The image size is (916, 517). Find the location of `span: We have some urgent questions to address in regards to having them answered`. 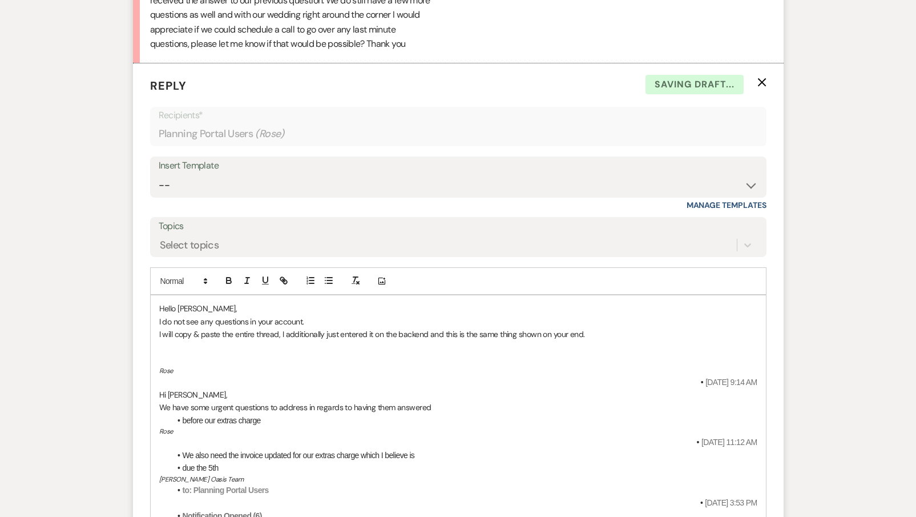

span: We have some urgent questions to address in regards to having them answered is located at coordinates (295, 407).